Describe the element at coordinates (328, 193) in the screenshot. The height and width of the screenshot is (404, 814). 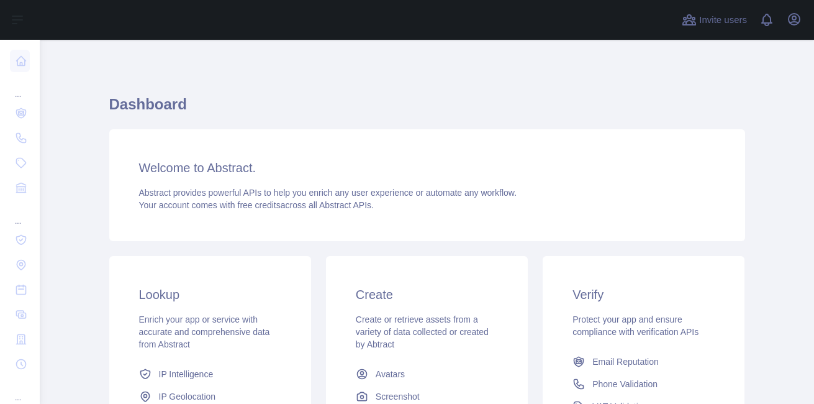
I see `span: Abstract provides powerful APIs to help you enrich any user experience or automate any workflow.` at that location.